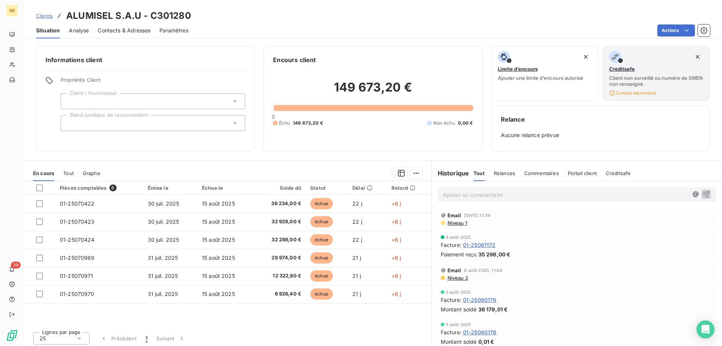  What do you see at coordinates (327, 188) in the screenshot?
I see `div: Statut` at bounding box center [327, 188].